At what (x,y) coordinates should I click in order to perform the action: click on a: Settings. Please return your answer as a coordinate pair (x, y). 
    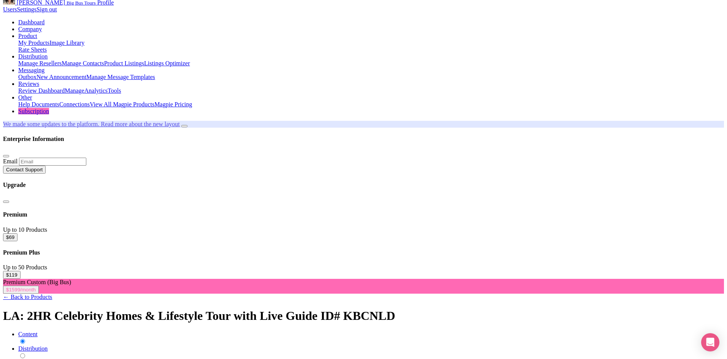
    Looking at the image, I should click on (27, 9).